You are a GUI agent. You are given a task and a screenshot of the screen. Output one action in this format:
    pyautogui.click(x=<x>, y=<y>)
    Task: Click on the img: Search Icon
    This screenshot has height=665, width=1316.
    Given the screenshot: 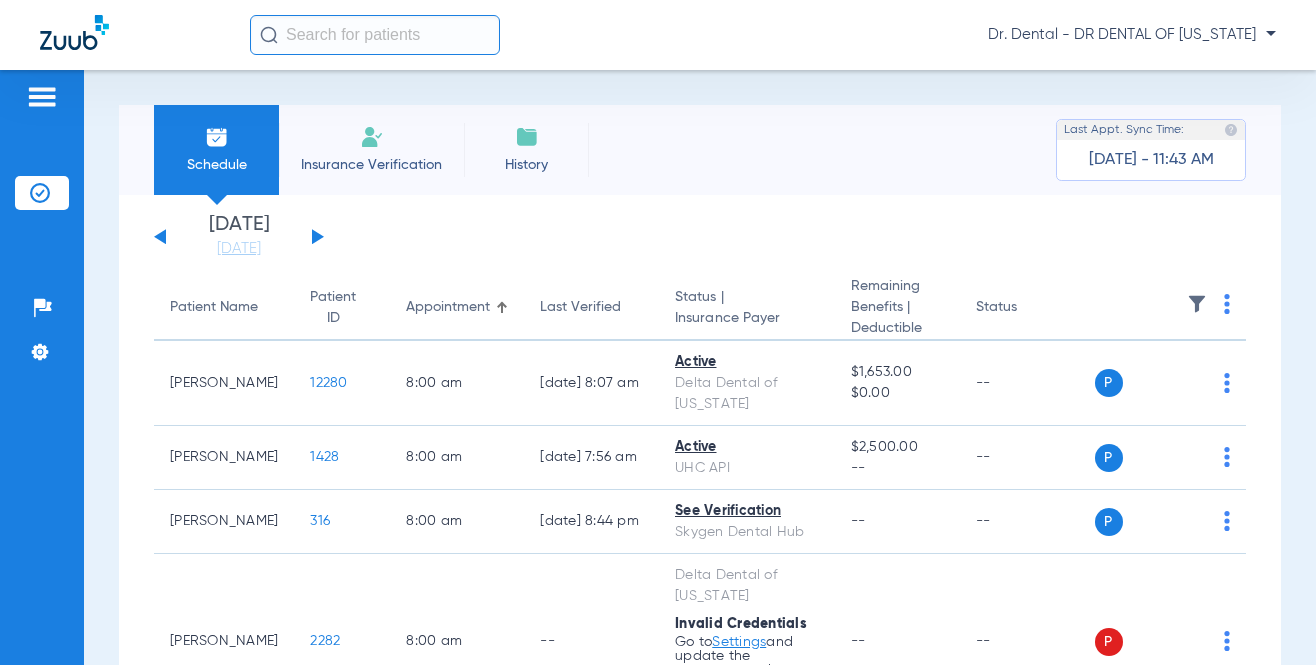 What is the action you would take?
    pyautogui.click(x=269, y=35)
    